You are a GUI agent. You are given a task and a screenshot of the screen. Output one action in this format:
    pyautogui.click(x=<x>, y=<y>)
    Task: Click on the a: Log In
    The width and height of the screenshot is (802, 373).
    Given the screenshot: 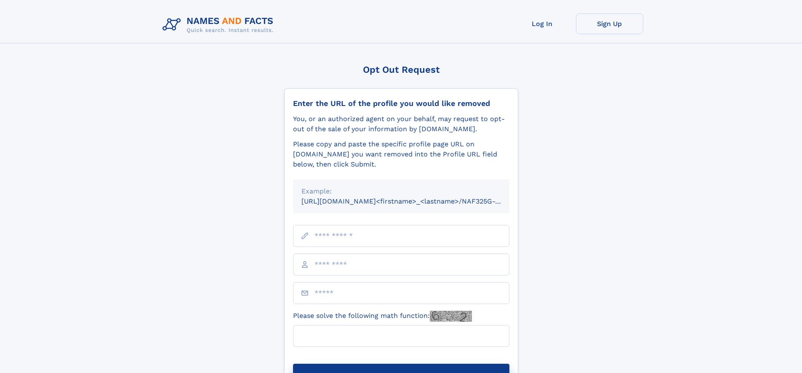 What is the action you would take?
    pyautogui.click(x=542, y=24)
    